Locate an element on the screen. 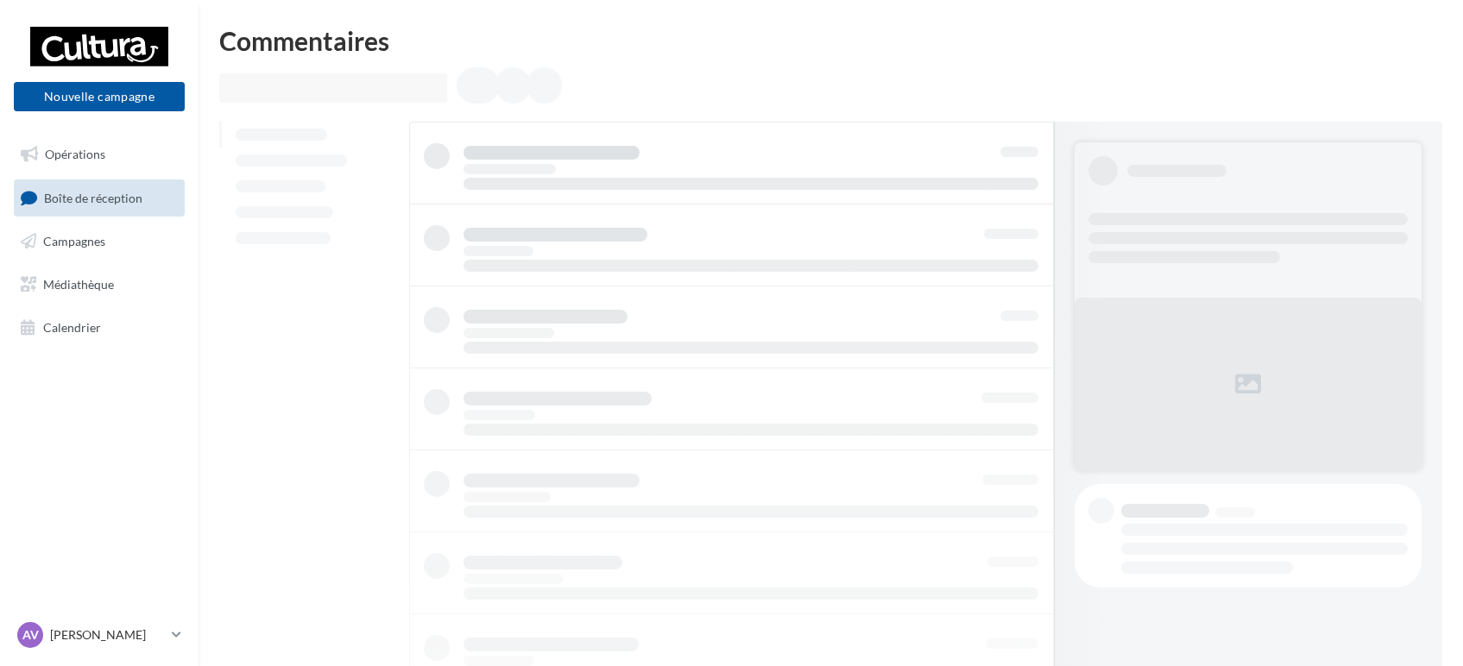  span: Opérations is located at coordinates (75, 154).